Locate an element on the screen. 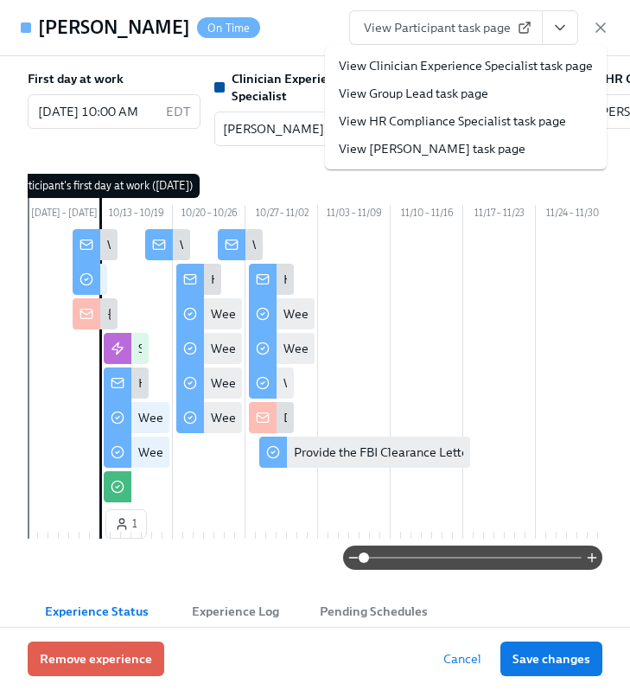  span: Experience Log is located at coordinates (235, 611).